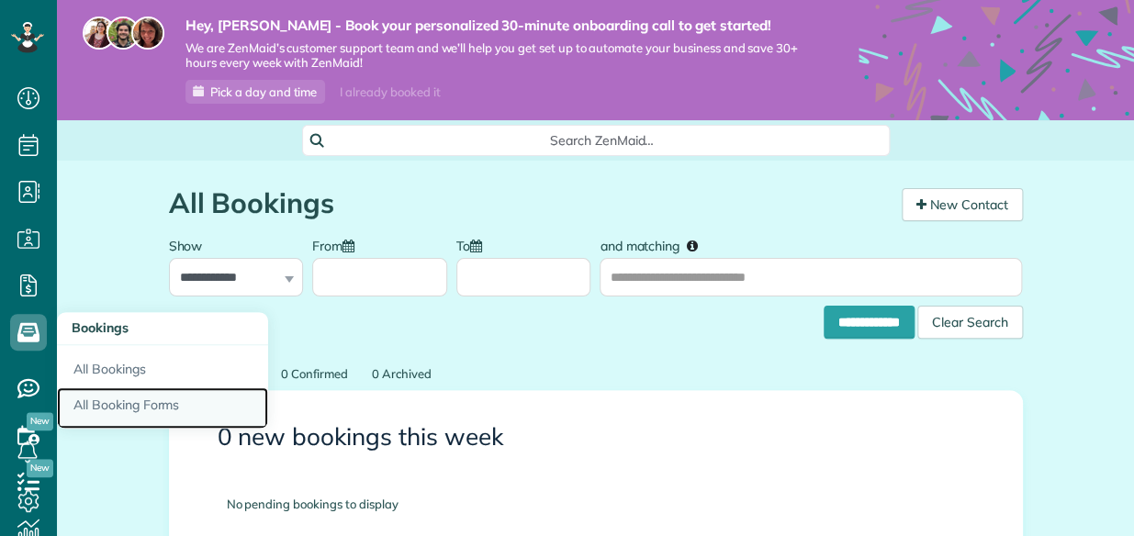 Image resolution: width=1134 pixels, height=536 pixels. Describe the element at coordinates (474, 244) in the screenshot. I see `label: To` at that location.